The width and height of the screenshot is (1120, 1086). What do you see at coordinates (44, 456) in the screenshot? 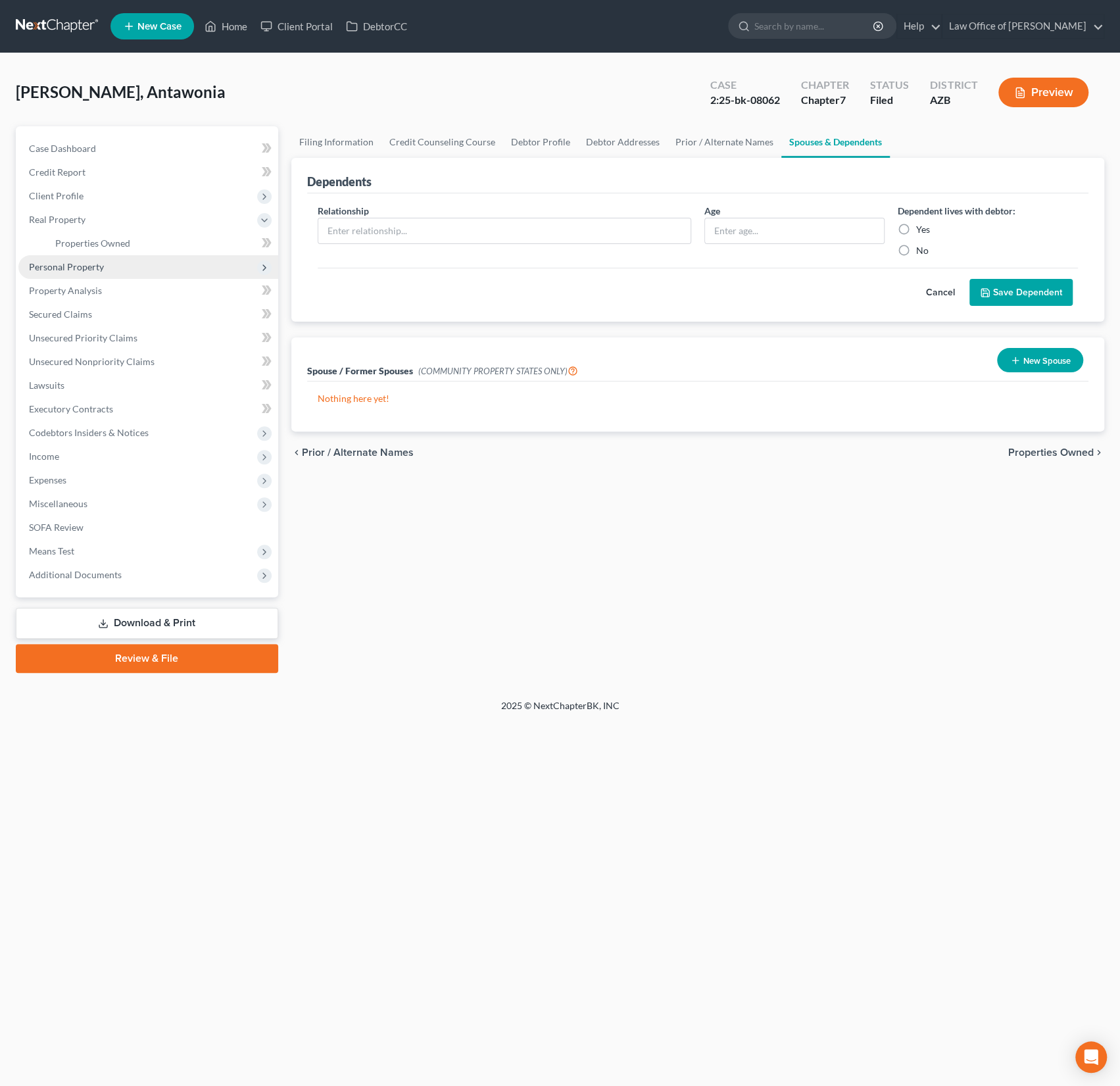
I see `span: Income` at bounding box center [44, 456].